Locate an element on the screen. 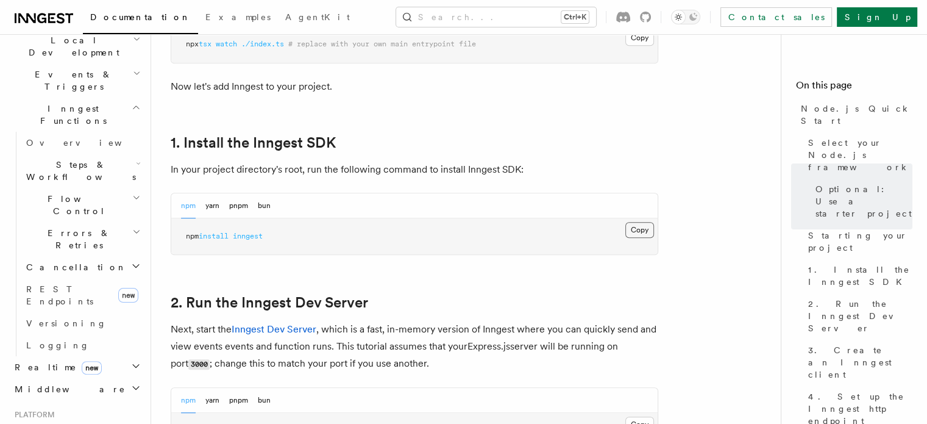  span: inngest is located at coordinates (248, 236).